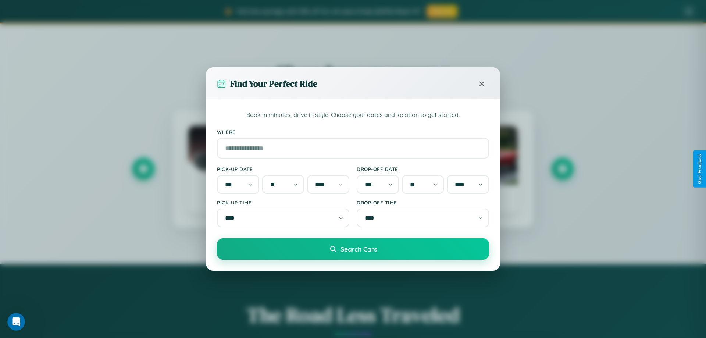 The width and height of the screenshot is (706, 338). I want to click on button: Search Cars, so click(353, 249).